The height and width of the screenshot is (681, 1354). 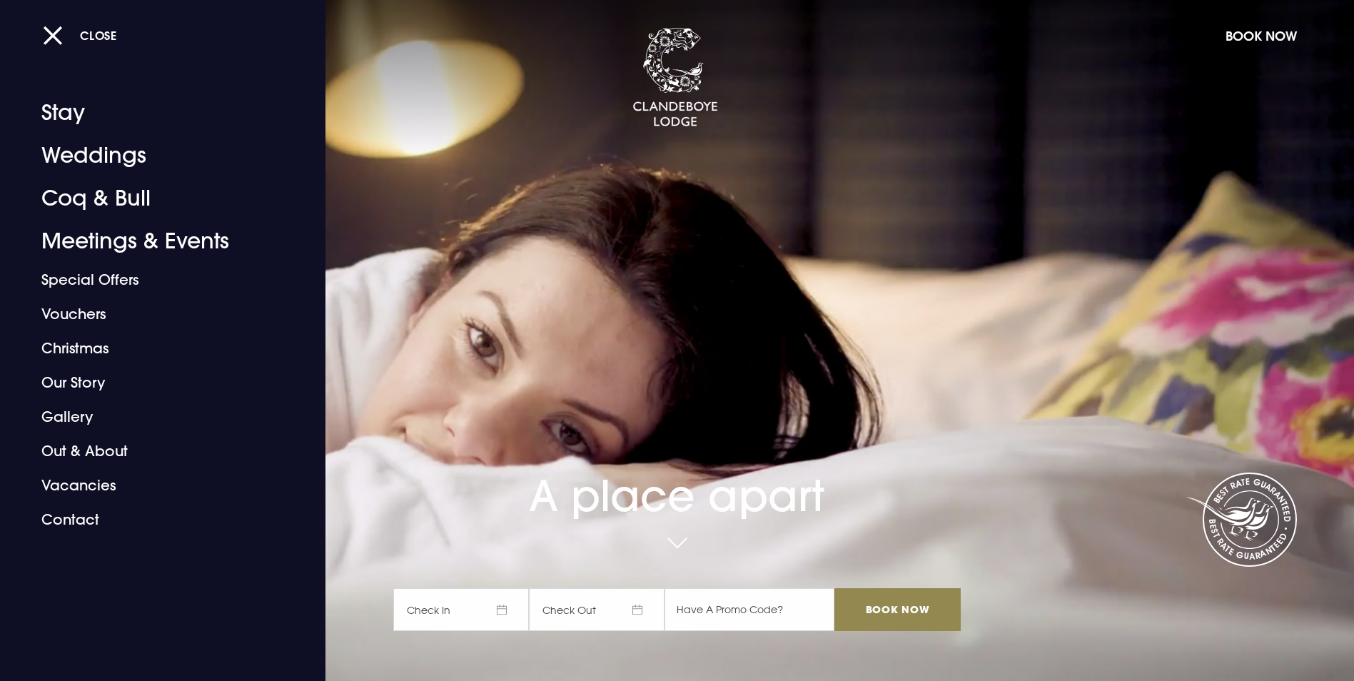 What do you see at coordinates (154, 451) in the screenshot?
I see `a: Out & About` at bounding box center [154, 451].